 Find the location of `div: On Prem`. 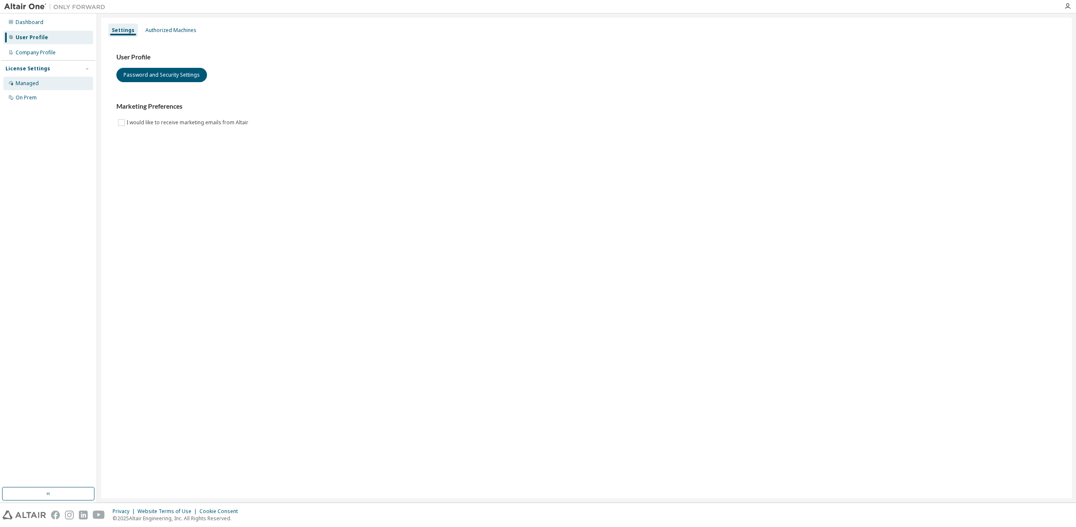

div: On Prem is located at coordinates (26, 98).